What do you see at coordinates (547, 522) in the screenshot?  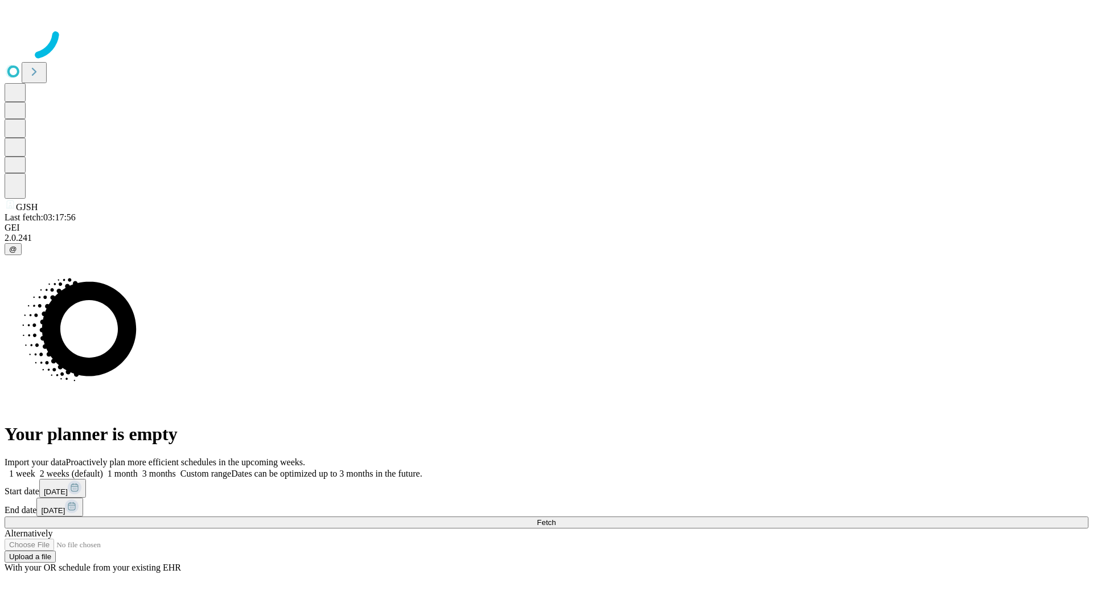 I see `button: Fetch` at bounding box center [547, 522].